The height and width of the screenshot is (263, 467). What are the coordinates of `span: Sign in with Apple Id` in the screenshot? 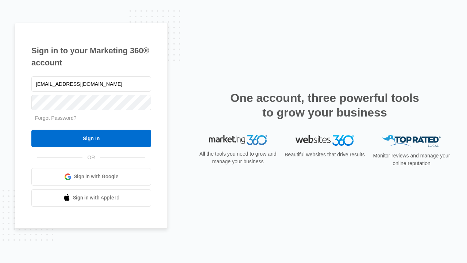 It's located at (96, 197).